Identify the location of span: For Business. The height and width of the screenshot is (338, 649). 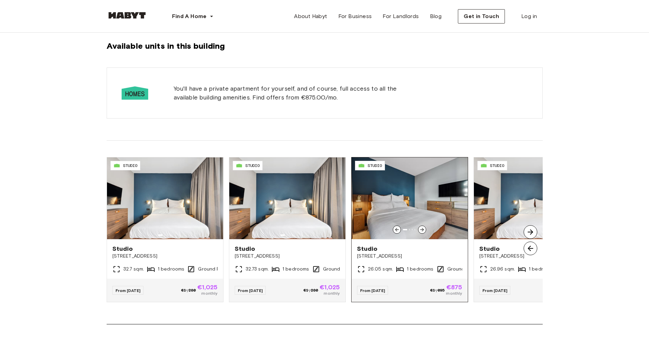
(355, 16).